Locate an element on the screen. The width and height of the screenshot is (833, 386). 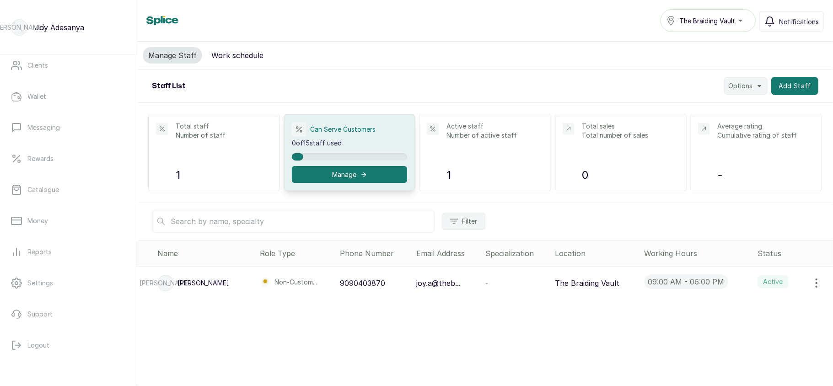
button: Notifications is located at coordinates (791, 21).